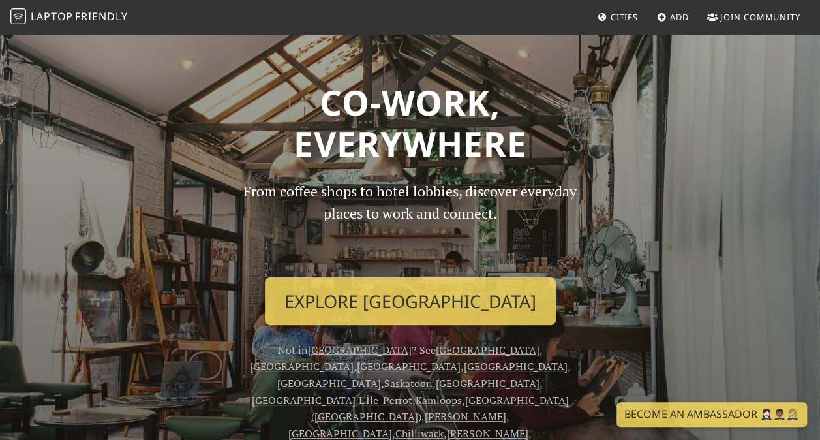 This screenshot has height=440, width=820. What do you see at coordinates (673, 17) in the screenshot?
I see `a: Add` at bounding box center [673, 17].